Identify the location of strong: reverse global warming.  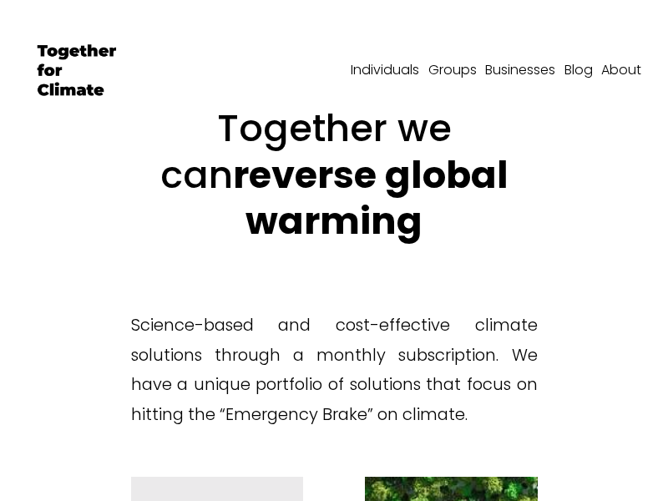
(375, 198).